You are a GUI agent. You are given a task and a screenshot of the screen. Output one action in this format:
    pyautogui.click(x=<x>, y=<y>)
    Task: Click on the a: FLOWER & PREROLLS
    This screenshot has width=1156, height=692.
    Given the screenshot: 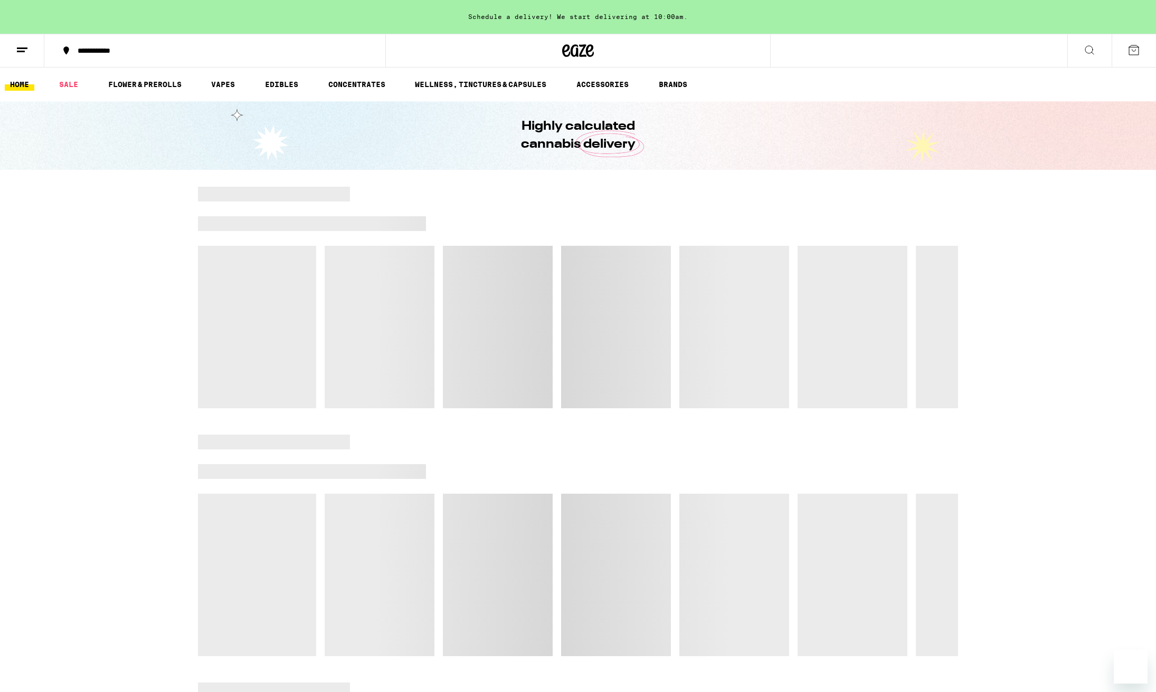 What is the action you would take?
    pyautogui.click(x=145, y=84)
    